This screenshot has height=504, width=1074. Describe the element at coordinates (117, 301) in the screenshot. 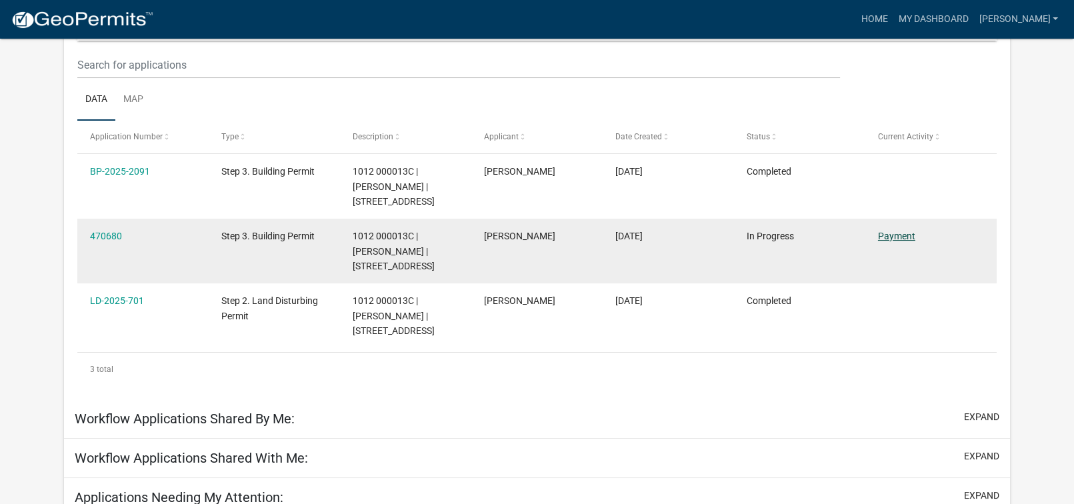

I see `a: LD-2025-701` at that location.